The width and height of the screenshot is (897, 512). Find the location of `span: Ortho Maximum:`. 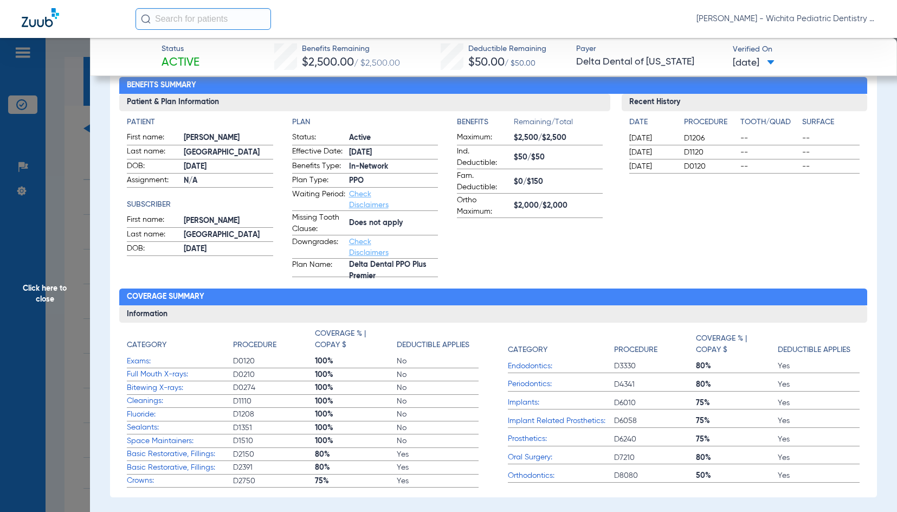

span: Ortho Maximum: is located at coordinates (484, 206).